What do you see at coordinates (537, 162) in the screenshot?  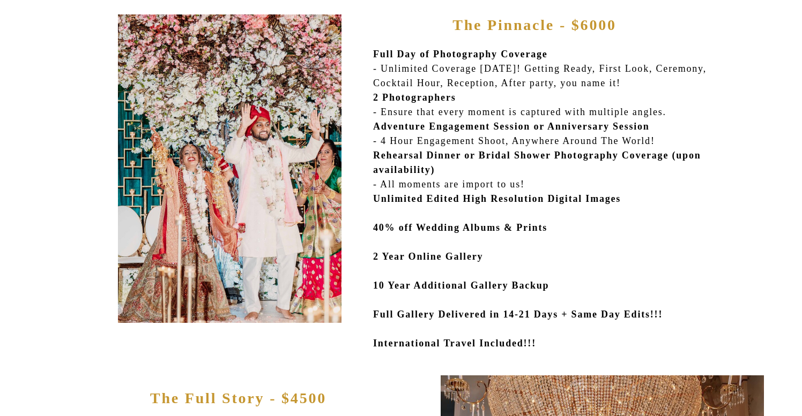 I see `b: Rehearsal Dinner or Bridal Shower Photography Coverage (upon availability)` at bounding box center [537, 162].